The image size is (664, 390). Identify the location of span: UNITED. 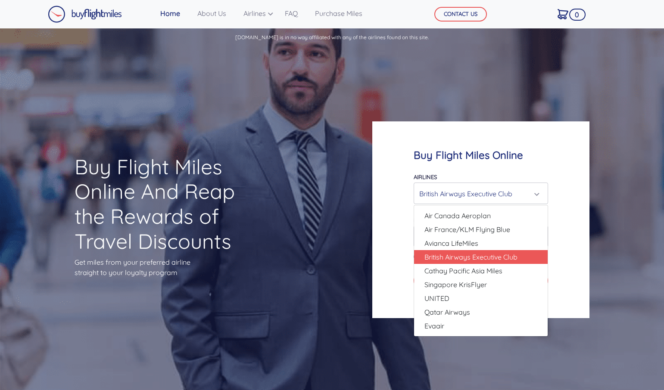
(437, 298).